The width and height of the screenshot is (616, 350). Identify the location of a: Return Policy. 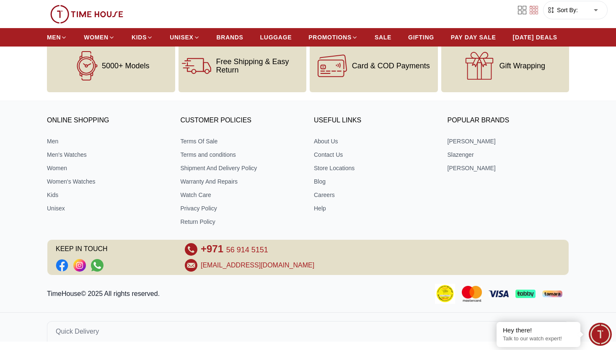
(241, 222).